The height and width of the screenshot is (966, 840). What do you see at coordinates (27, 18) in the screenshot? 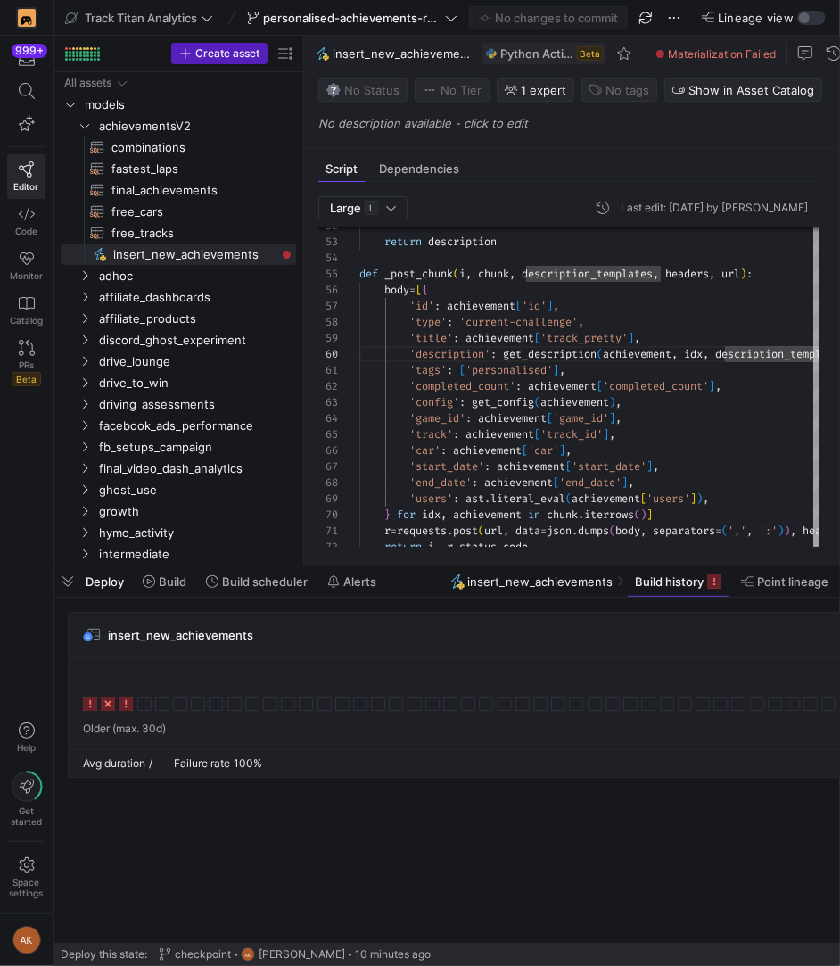
I see `img: https://storage.googleapis.com/y42-prod-data-exchange/images/4FGlnMhCNn9FsUVOuDzedKBoGBDO04HwCK1Z...` at bounding box center [27, 18].